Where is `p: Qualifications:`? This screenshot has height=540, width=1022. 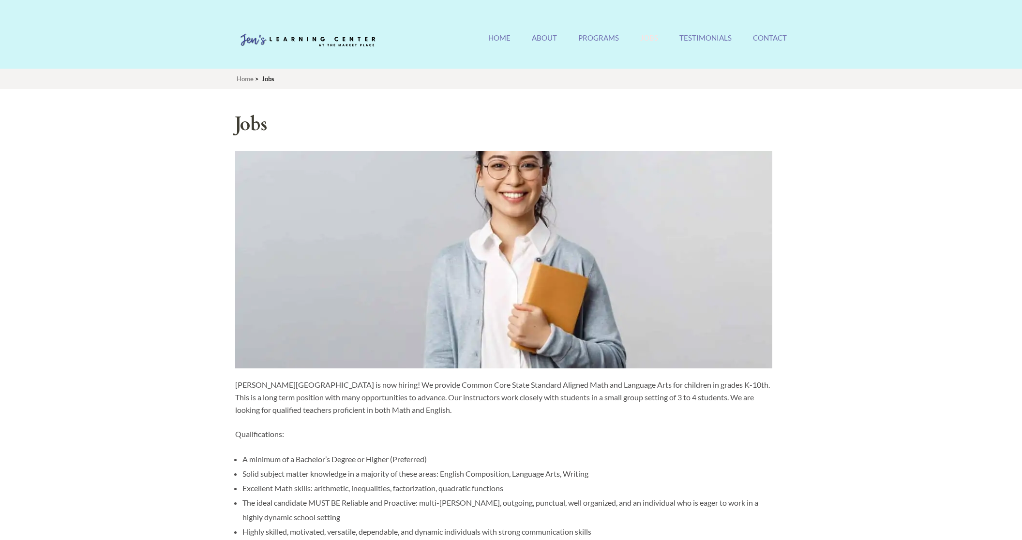
p: Qualifications: is located at coordinates (504, 434).